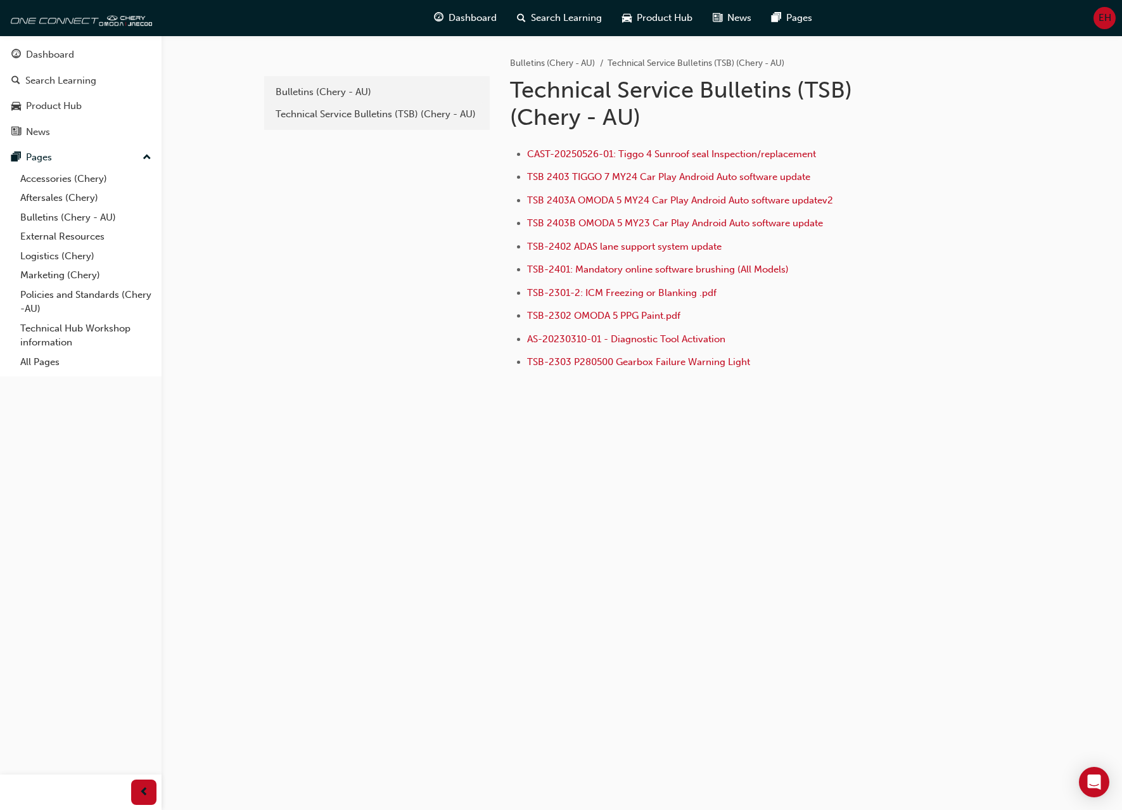 This screenshot has height=810, width=1122. Describe the element at coordinates (465, 18) in the screenshot. I see `a: guage-iconDashboard` at that location.